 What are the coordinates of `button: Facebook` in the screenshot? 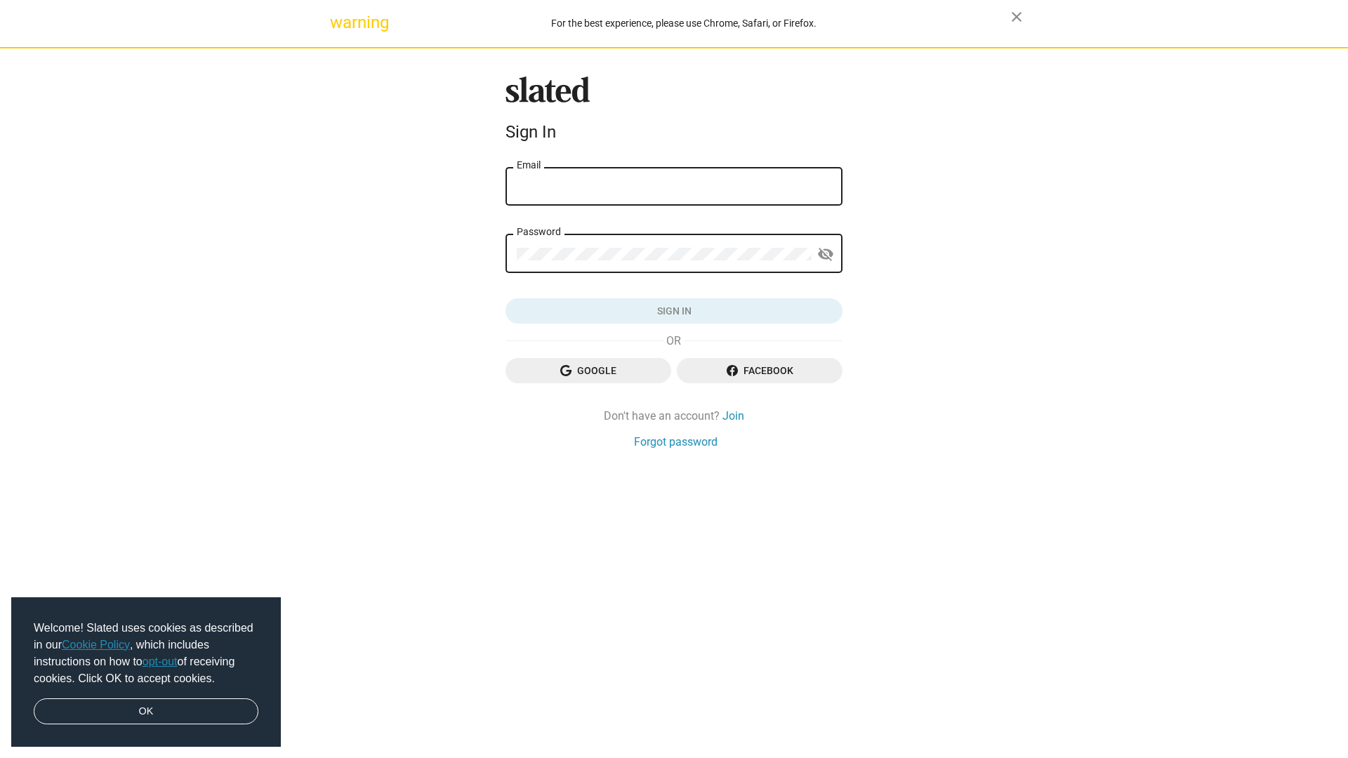 It's located at (760, 371).